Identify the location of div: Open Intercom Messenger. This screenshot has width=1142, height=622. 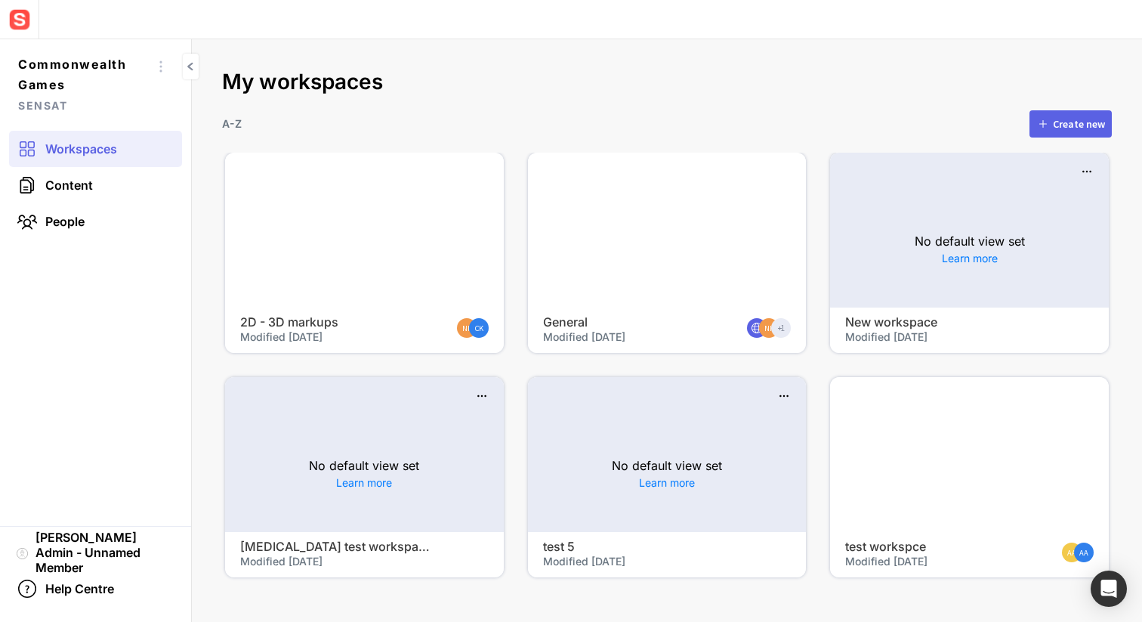
(1109, 588).